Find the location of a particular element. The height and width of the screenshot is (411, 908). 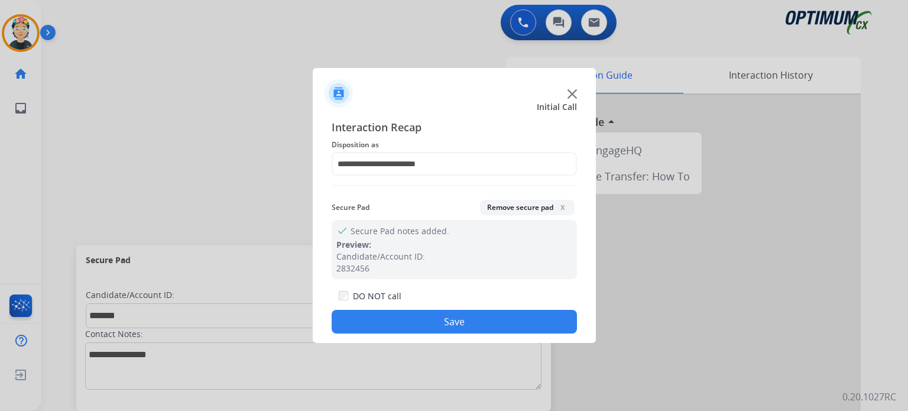

img: contactIcon is located at coordinates (339, 93).